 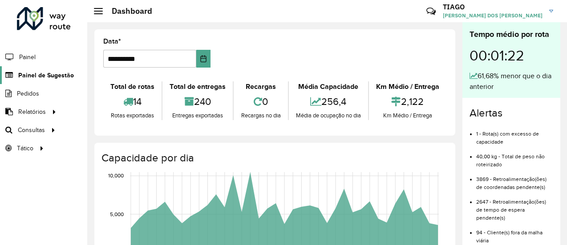 I want to click on button: Choose Date, so click(x=204, y=59).